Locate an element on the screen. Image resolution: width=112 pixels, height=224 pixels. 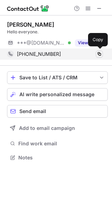
button: Notes is located at coordinates (57, 158).